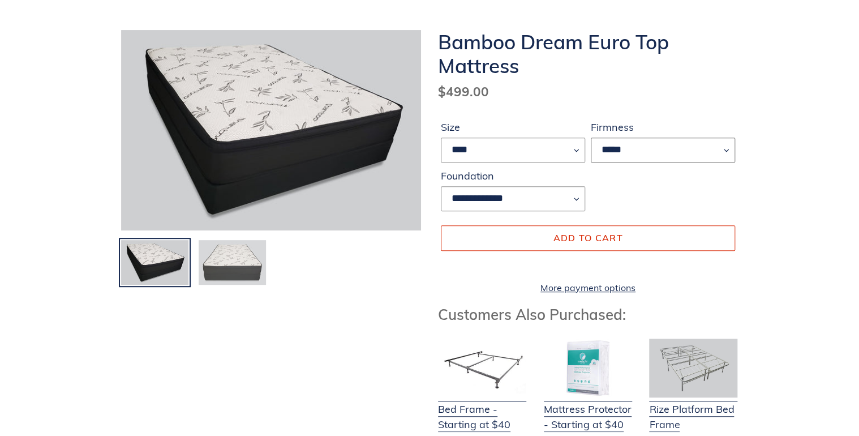 This screenshot has height=436, width=859. What do you see at coordinates (463, 91) in the screenshot?
I see `span: $499.00` at bounding box center [463, 91].